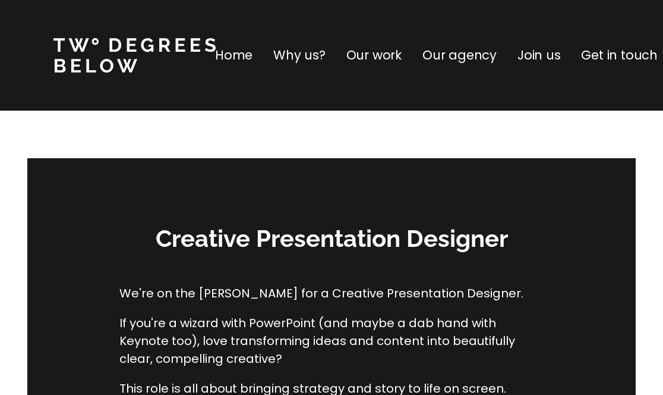  Describe the element at coordinates (619, 55) in the screenshot. I see `a: Get in touch` at that location.